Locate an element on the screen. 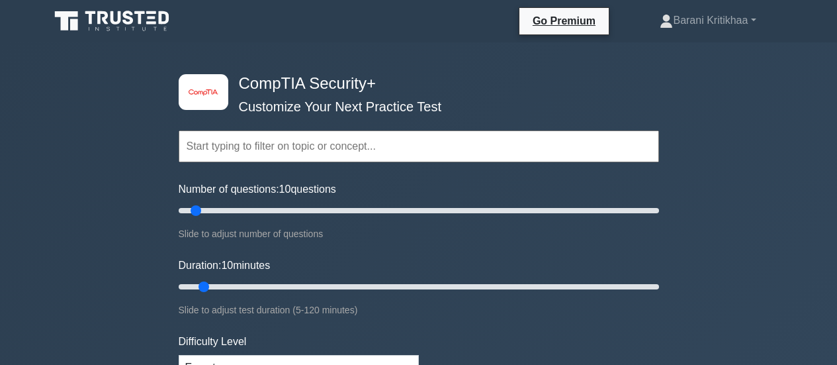 This screenshot has width=837, height=365. div: Slide to adjust number of questions is located at coordinates (419, 234).